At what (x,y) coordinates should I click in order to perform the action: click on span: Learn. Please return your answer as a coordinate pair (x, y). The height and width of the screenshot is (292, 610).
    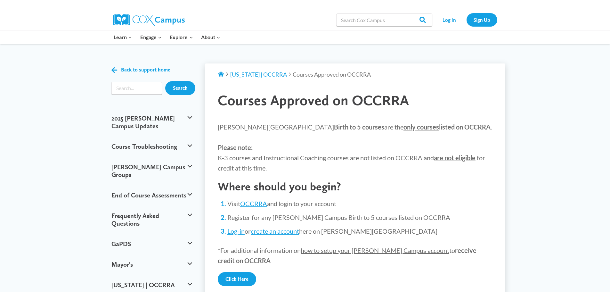
    Looking at the image, I should click on (123, 37).